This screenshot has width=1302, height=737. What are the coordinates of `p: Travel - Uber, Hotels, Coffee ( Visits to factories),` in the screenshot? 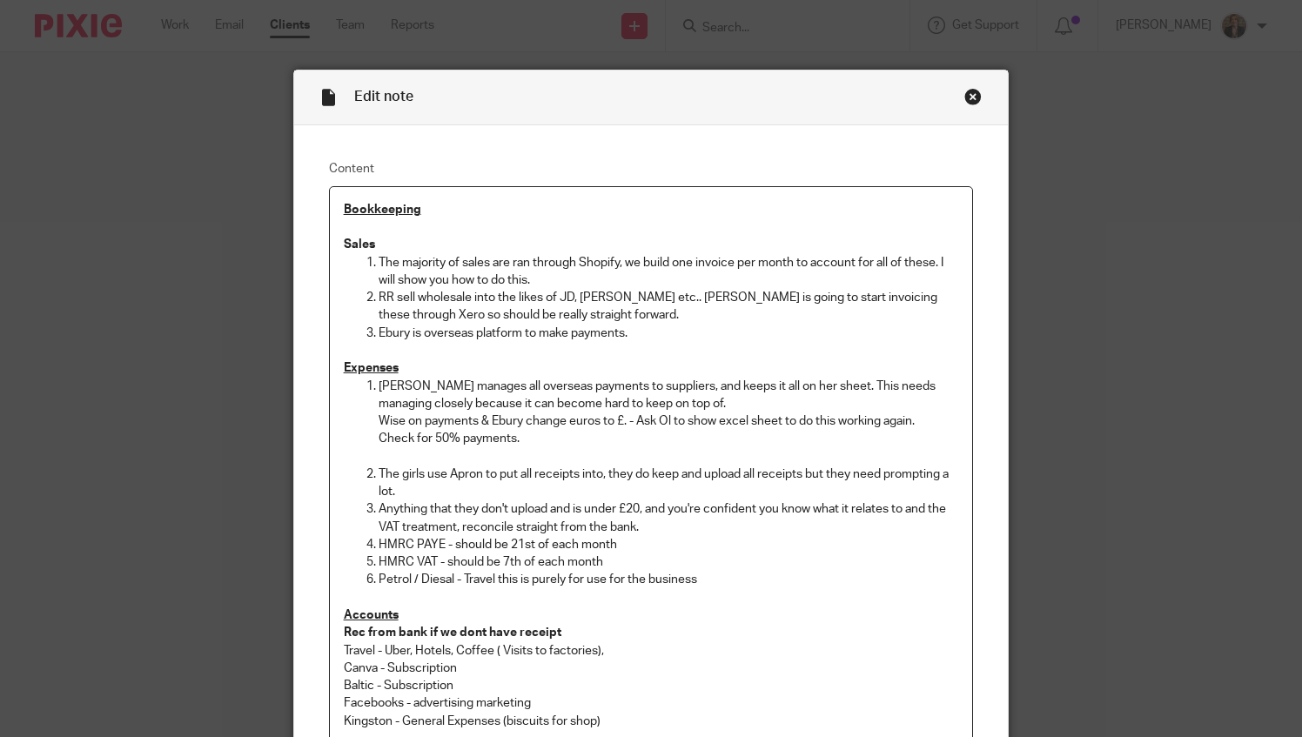 It's located at (651, 651).